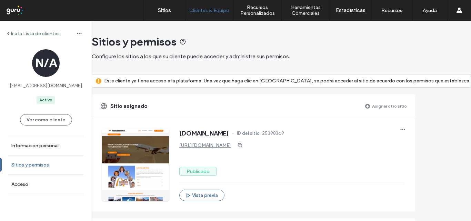 Image resolution: width=471 pixels, height=221 pixels. I want to click on label: Clientes & Equipo, so click(209, 10).